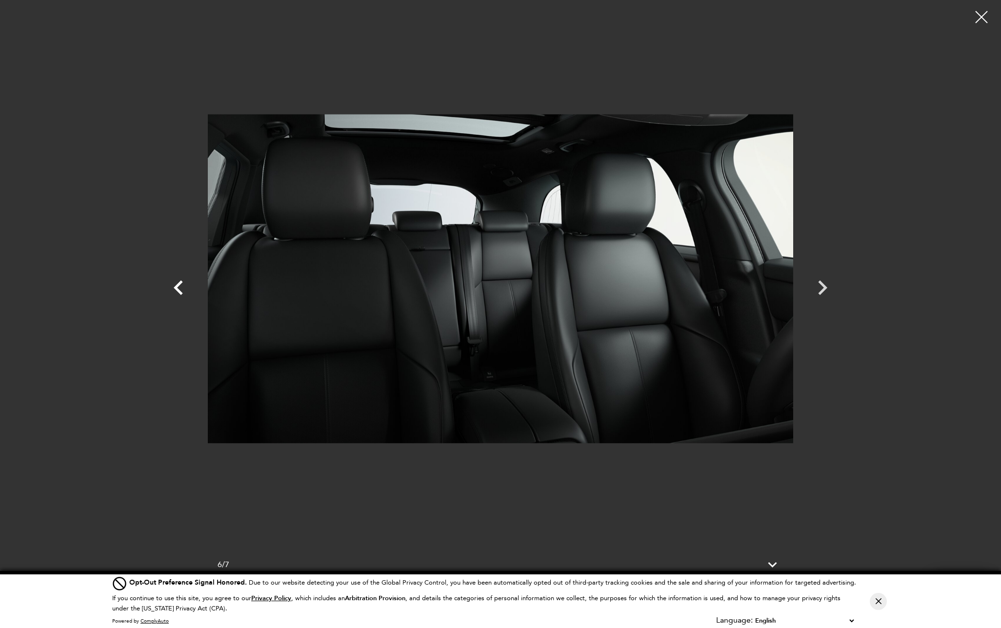 This screenshot has width=1001, height=628. I want to click on span: 6, so click(220, 565).